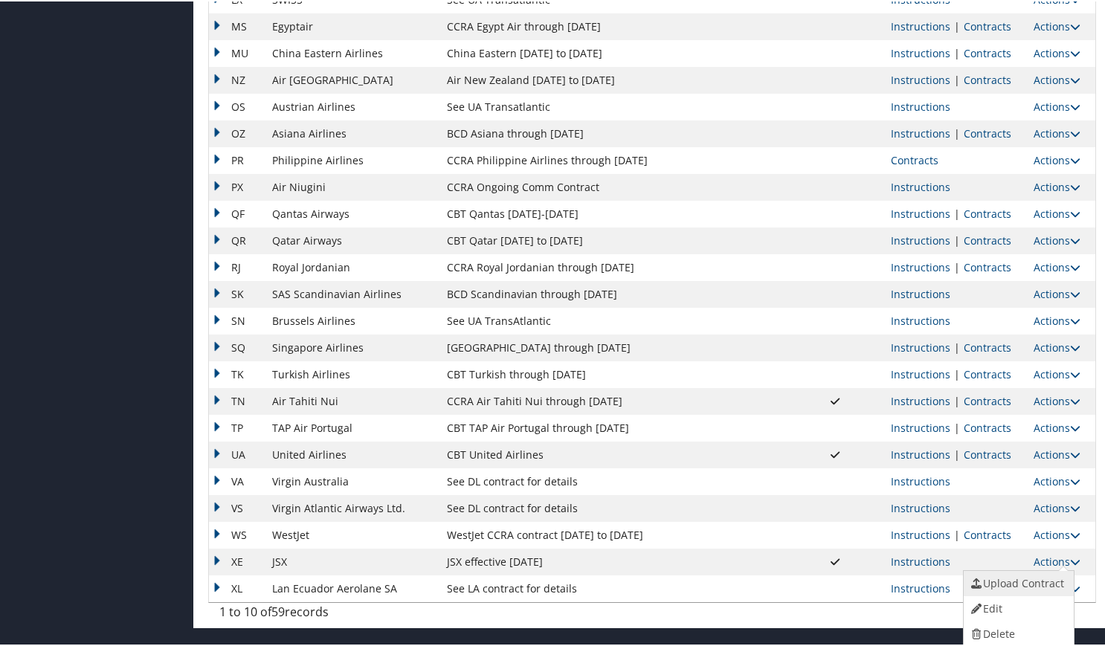 This screenshot has height=646, width=1105. I want to click on td: SAS Scandinavian Airlines, so click(352, 293).